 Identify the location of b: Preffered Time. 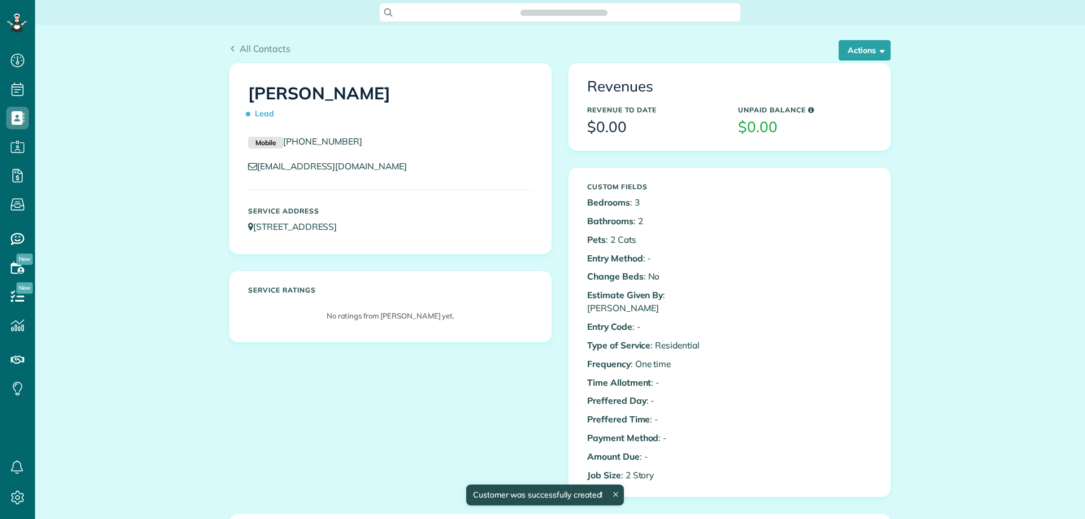
(618, 419).